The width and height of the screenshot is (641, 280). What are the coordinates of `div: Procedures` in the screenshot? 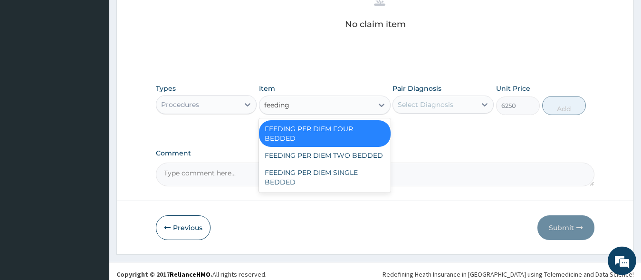 It's located at (180, 105).